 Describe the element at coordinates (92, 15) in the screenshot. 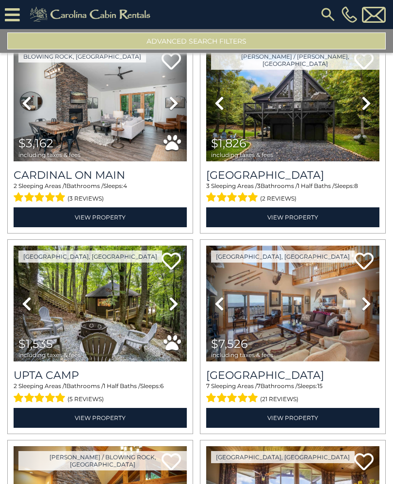

I see `img: Khaki-logo.png` at that location.